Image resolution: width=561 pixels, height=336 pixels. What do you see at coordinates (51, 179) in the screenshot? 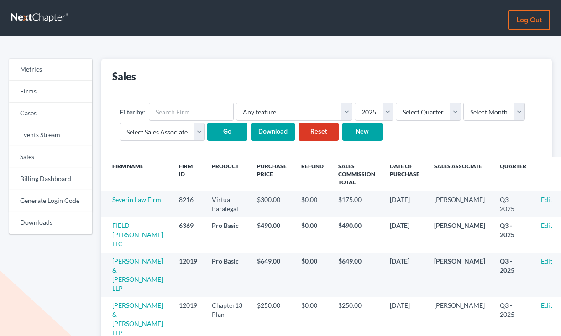
I see `a: Billing Dashboard` at bounding box center [51, 179].